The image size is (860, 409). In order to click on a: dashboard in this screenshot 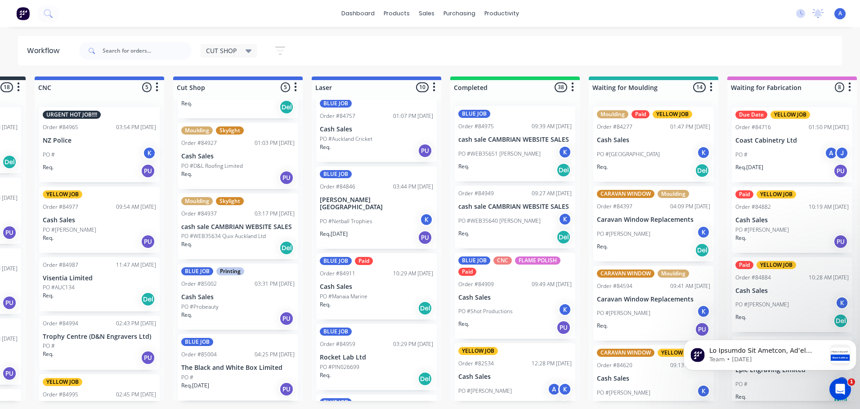, I will do `click(358, 13)`.